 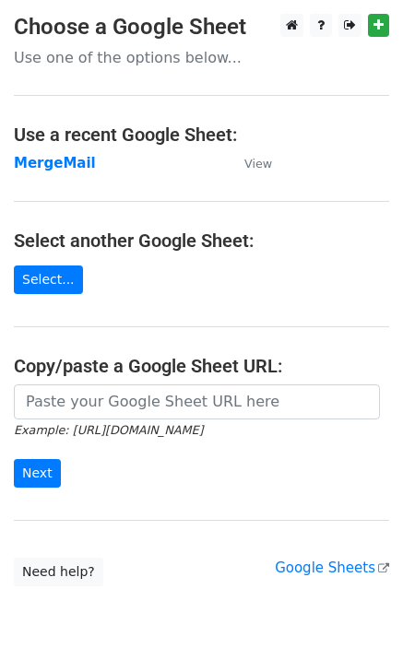 What do you see at coordinates (201, 27) in the screenshot?
I see `h3: Choose a Google Sheet` at bounding box center [201, 27].